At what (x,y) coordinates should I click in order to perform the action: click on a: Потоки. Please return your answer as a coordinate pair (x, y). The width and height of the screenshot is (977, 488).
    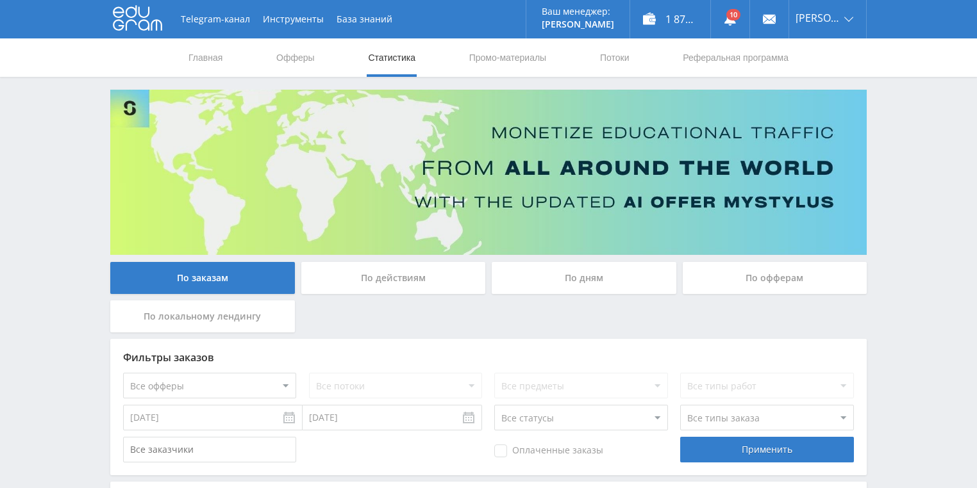
    Looking at the image, I should click on (615, 58).